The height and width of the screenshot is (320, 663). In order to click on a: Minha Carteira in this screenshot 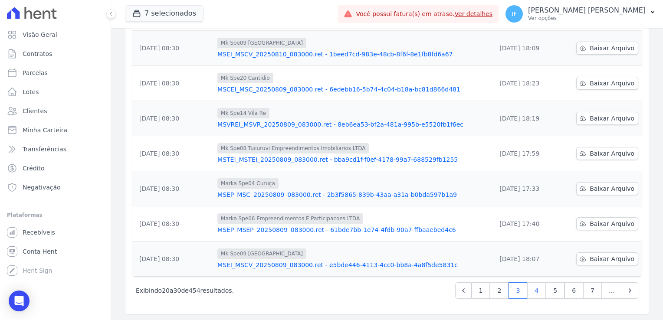, I will do `click(55, 130)`.